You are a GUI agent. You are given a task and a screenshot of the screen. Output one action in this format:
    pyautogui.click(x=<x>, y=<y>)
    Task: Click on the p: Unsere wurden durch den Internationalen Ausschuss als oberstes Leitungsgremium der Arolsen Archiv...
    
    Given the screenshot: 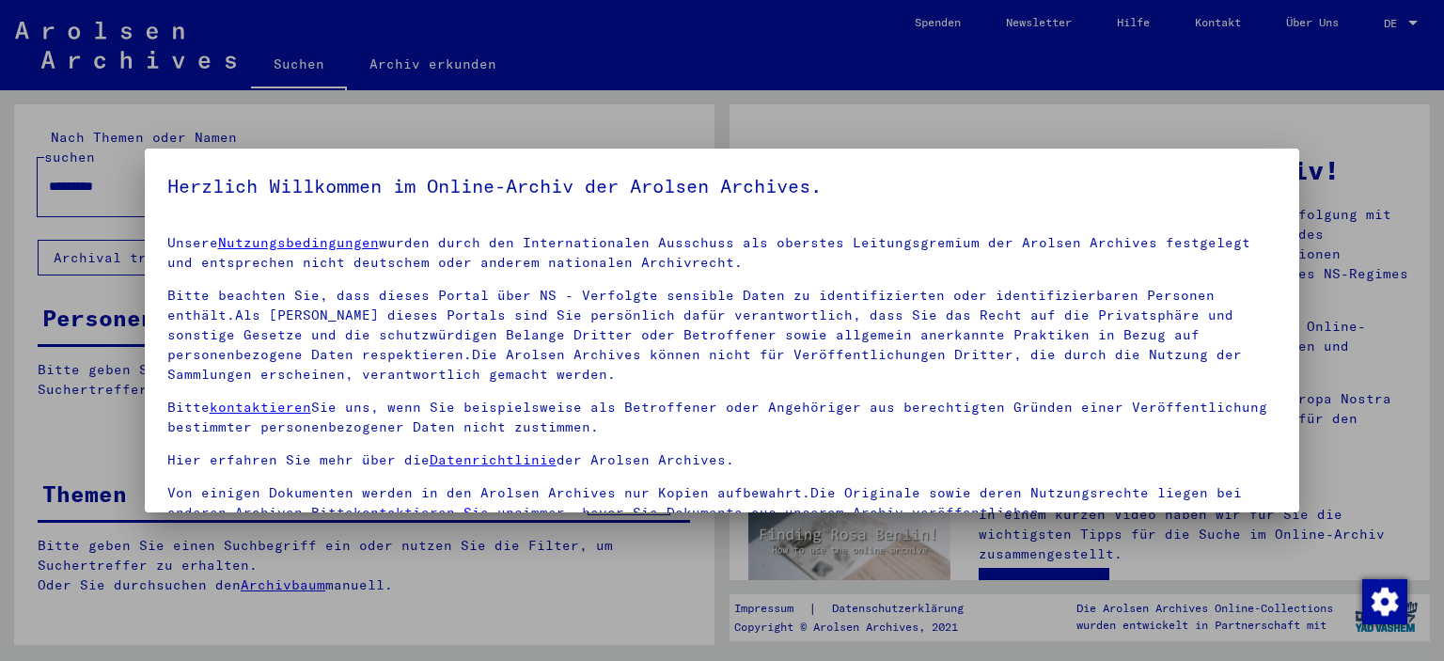 What is the action you would take?
    pyautogui.click(x=722, y=253)
    